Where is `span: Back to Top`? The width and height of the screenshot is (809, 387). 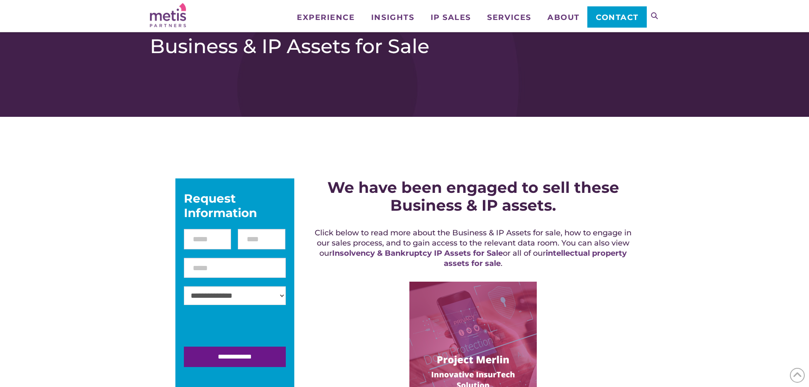
span: Back to Top is located at coordinates (797, 375).